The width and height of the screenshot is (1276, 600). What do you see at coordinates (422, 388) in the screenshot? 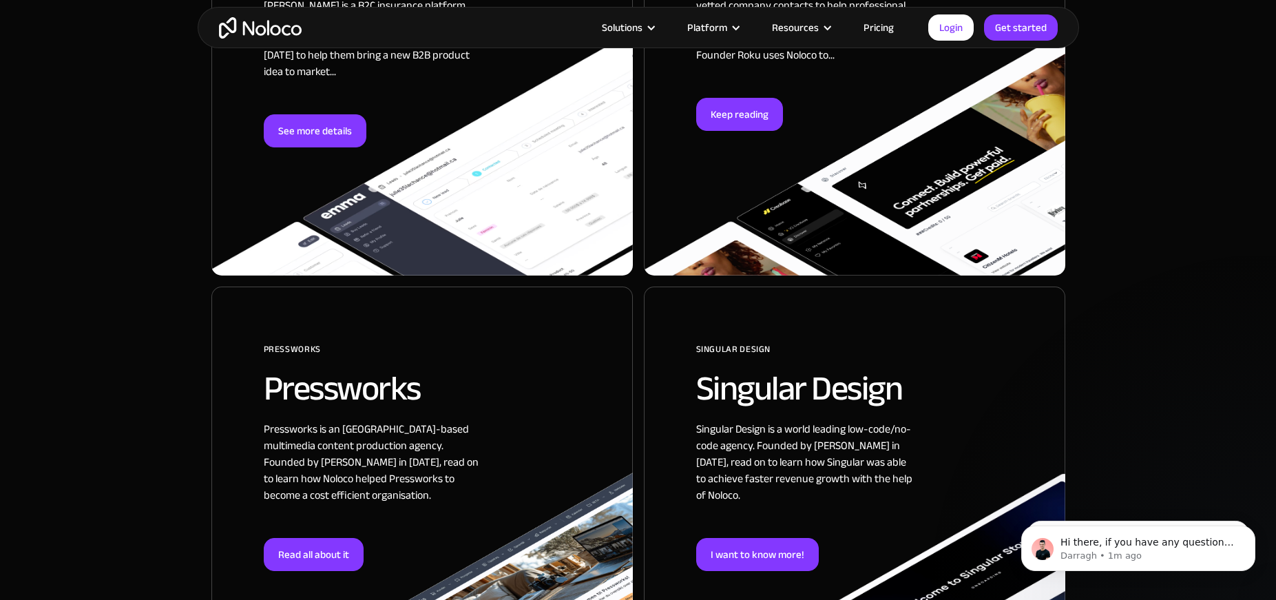
I see `h2: Pressworks` at bounding box center [422, 388].